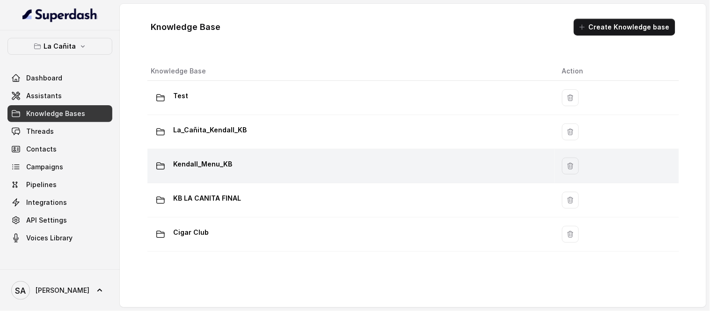 The image size is (710, 311). I want to click on a: Knowledge Bases, so click(60, 114).